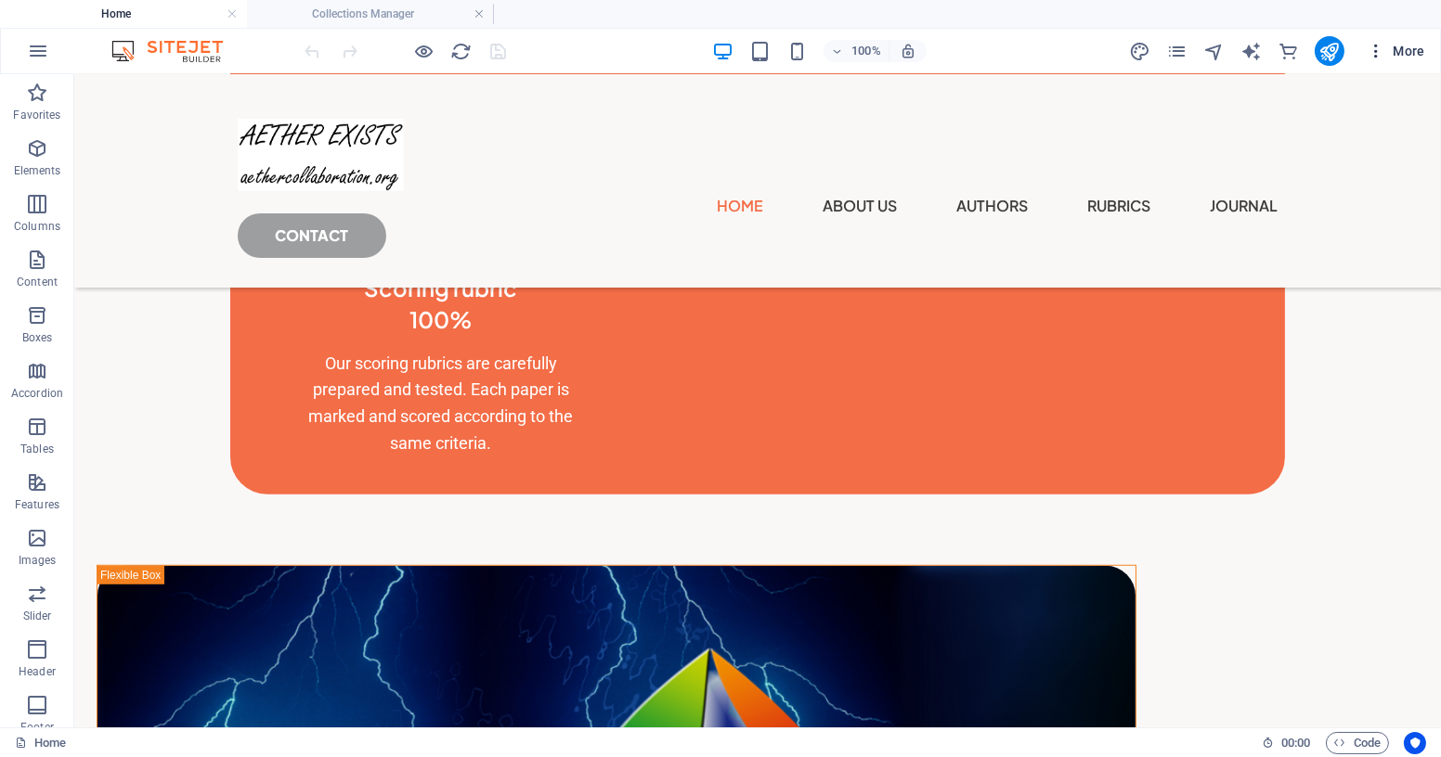  I want to click on p: Slider, so click(37, 616).